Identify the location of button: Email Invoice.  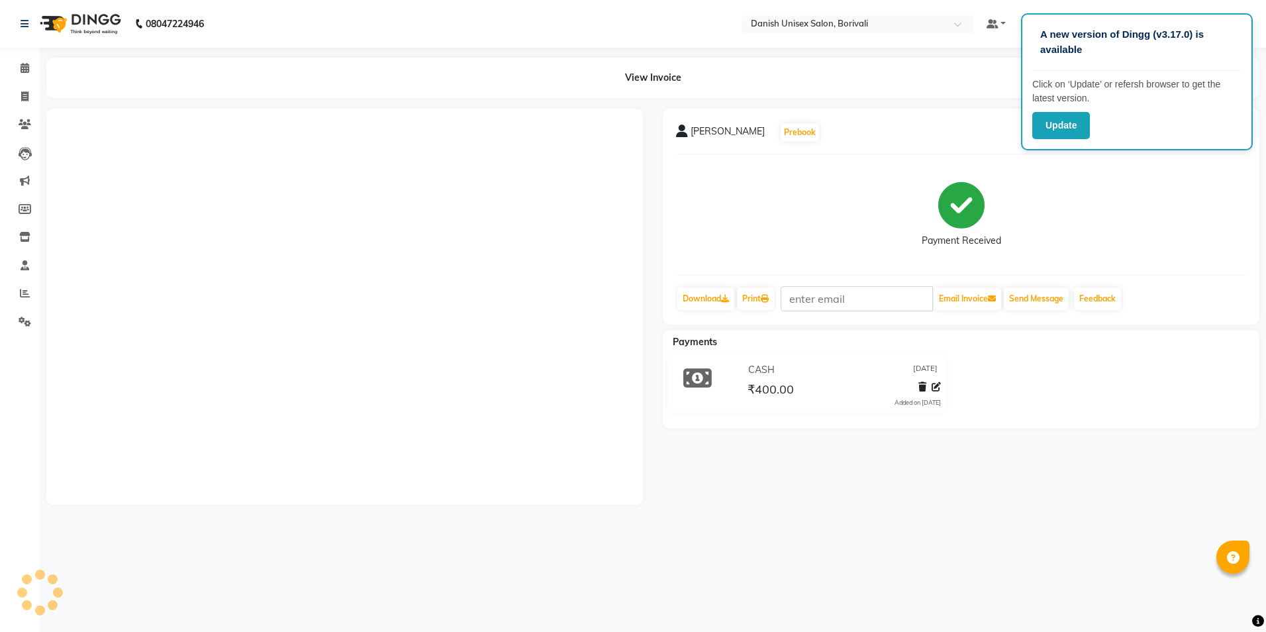
(968, 299).